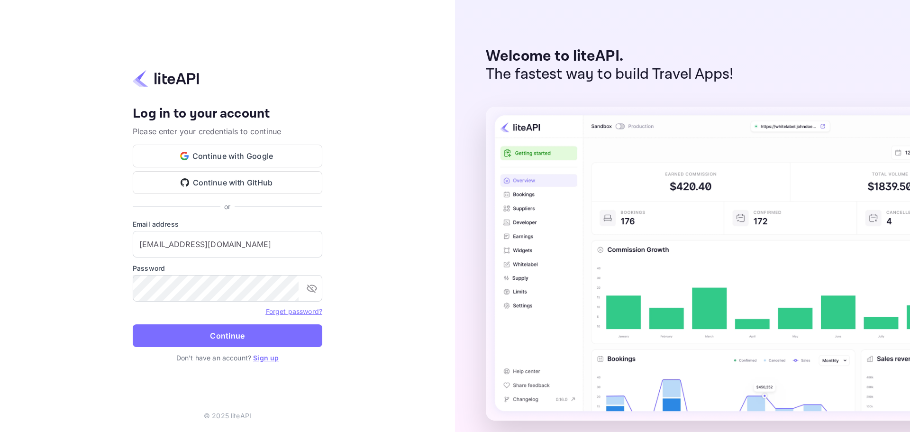 The height and width of the screenshot is (432, 910). What do you see at coordinates (227, 114) in the screenshot?
I see `h4: Log in to your account` at bounding box center [227, 114].